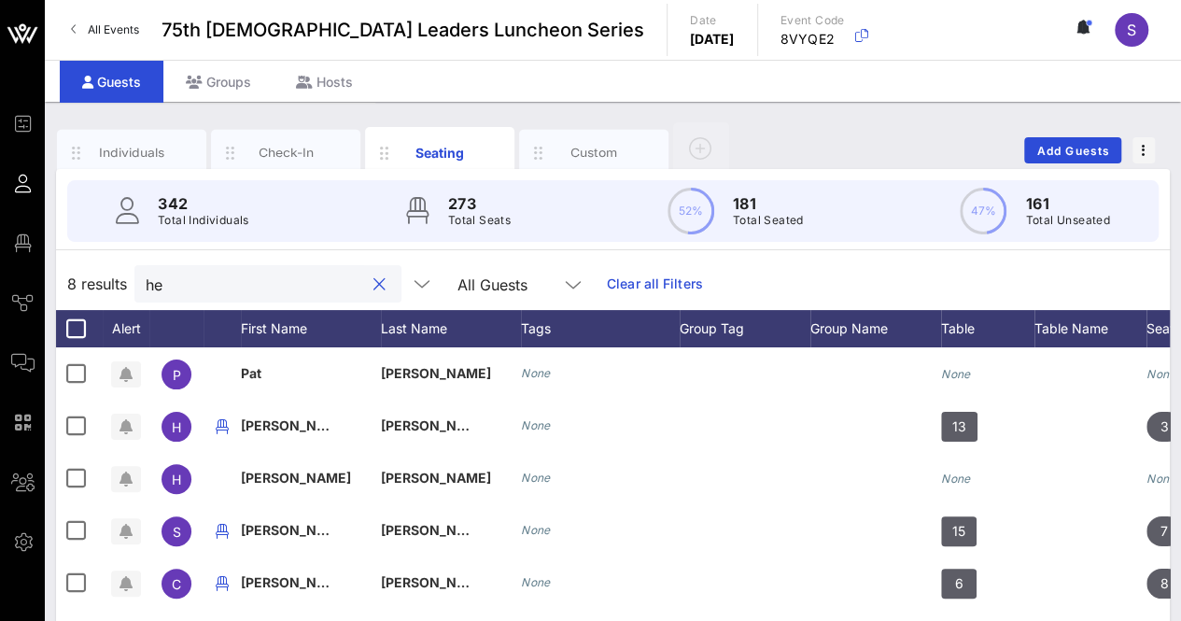 The width and height of the screenshot is (1181, 621). I want to click on p: 342, so click(203, 203).